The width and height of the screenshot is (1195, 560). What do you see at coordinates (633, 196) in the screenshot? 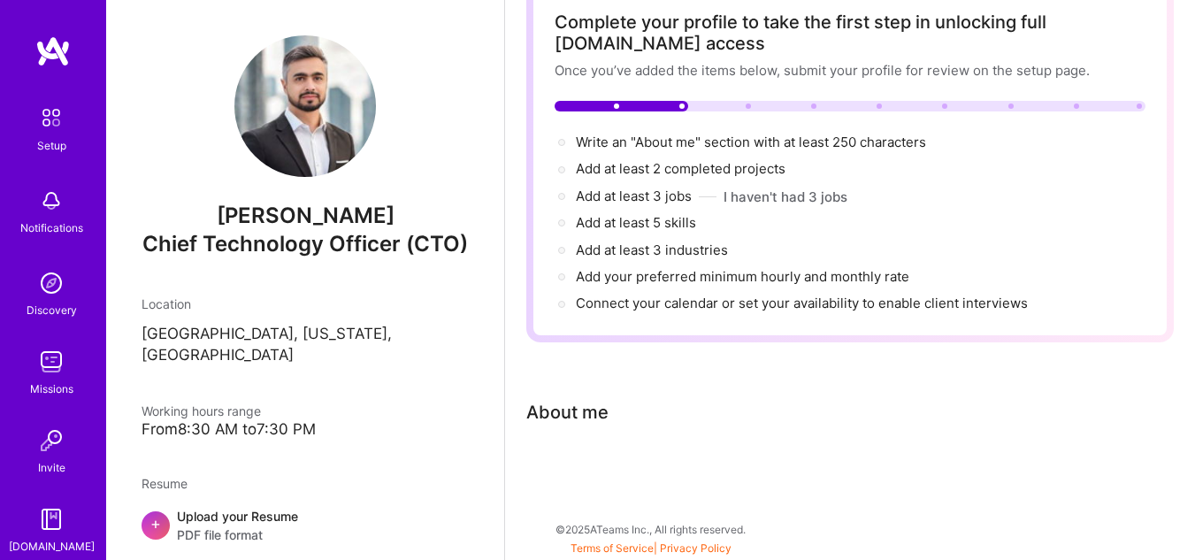
I see `span: Add at least 3 jobs` at bounding box center [633, 196].